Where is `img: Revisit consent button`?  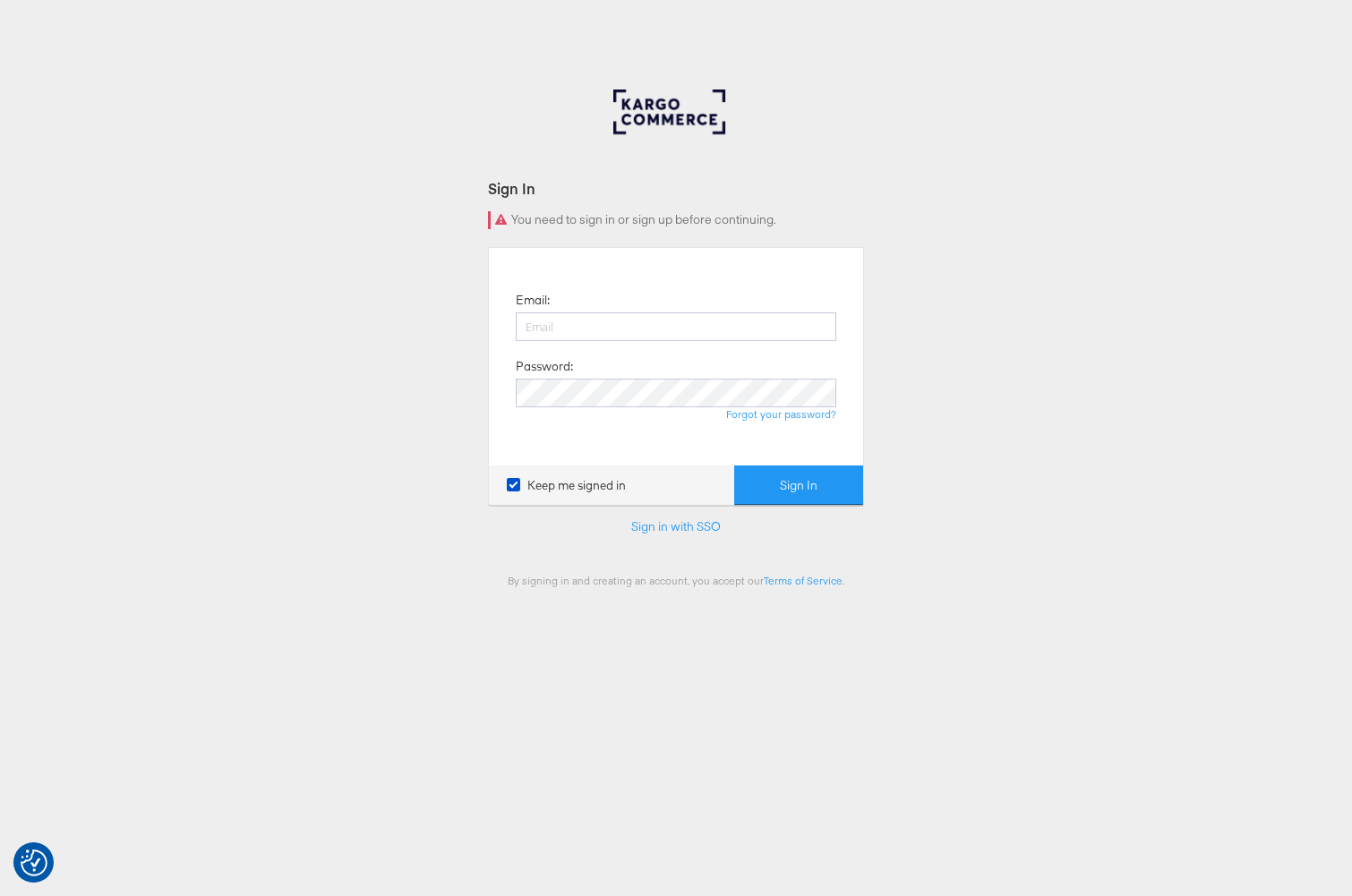 img: Revisit consent button is located at coordinates (34, 863).